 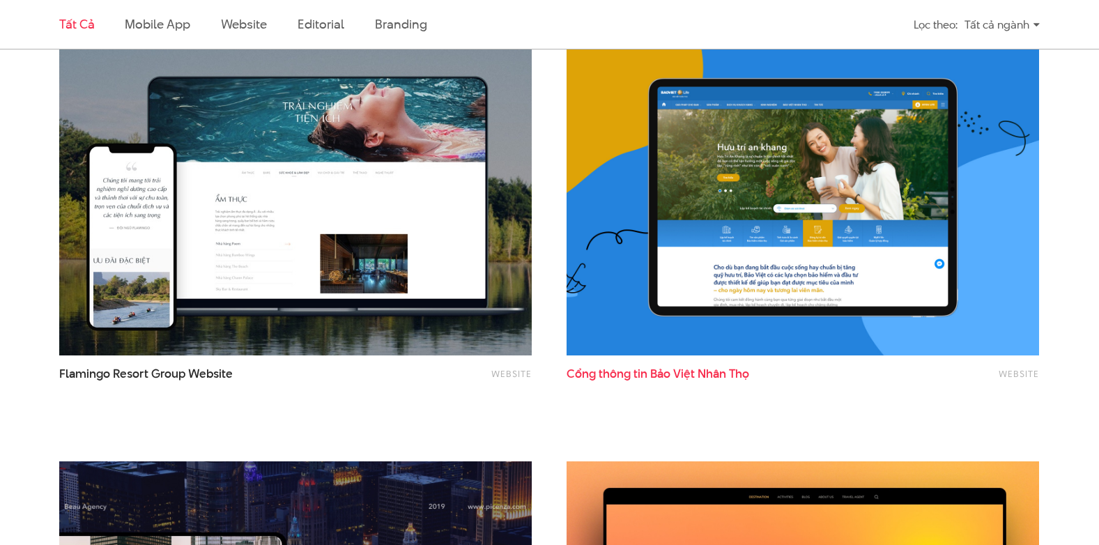 What do you see at coordinates (321, 24) in the screenshot?
I see `a: Editorial` at bounding box center [321, 24].